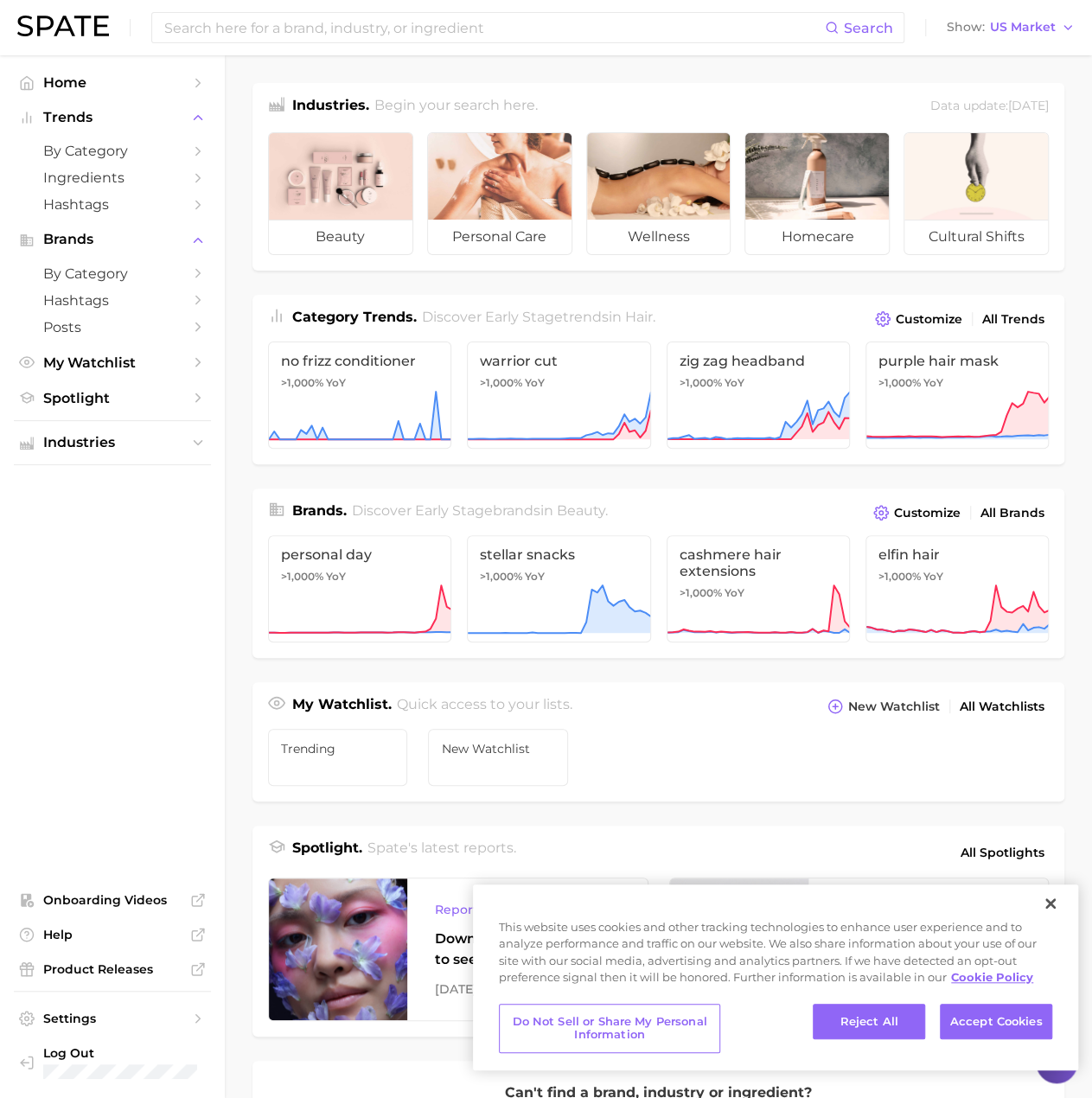 Image resolution: width=1092 pixels, height=1098 pixels. I want to click on span: zig zag headband, so click(758, 360).